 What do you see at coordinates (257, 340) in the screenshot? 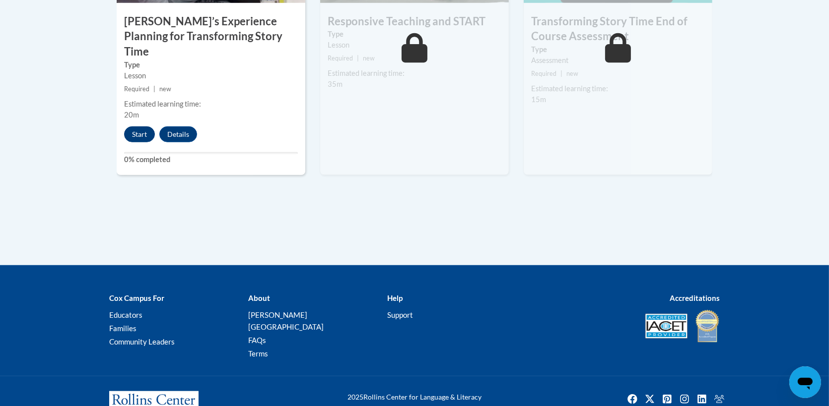
I see `a: FAQs` at bounding box center [257, 340].